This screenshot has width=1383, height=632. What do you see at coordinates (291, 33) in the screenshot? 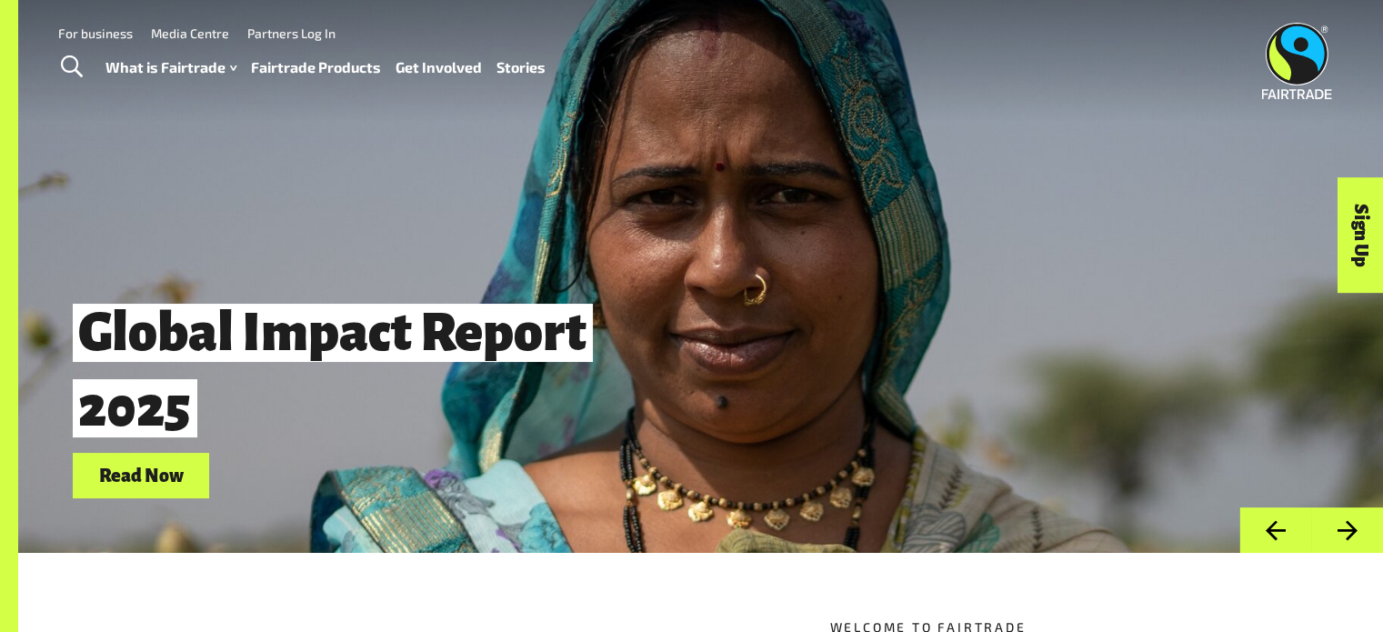
I see `a: Partners Log In` at bounding box center [291, 33].